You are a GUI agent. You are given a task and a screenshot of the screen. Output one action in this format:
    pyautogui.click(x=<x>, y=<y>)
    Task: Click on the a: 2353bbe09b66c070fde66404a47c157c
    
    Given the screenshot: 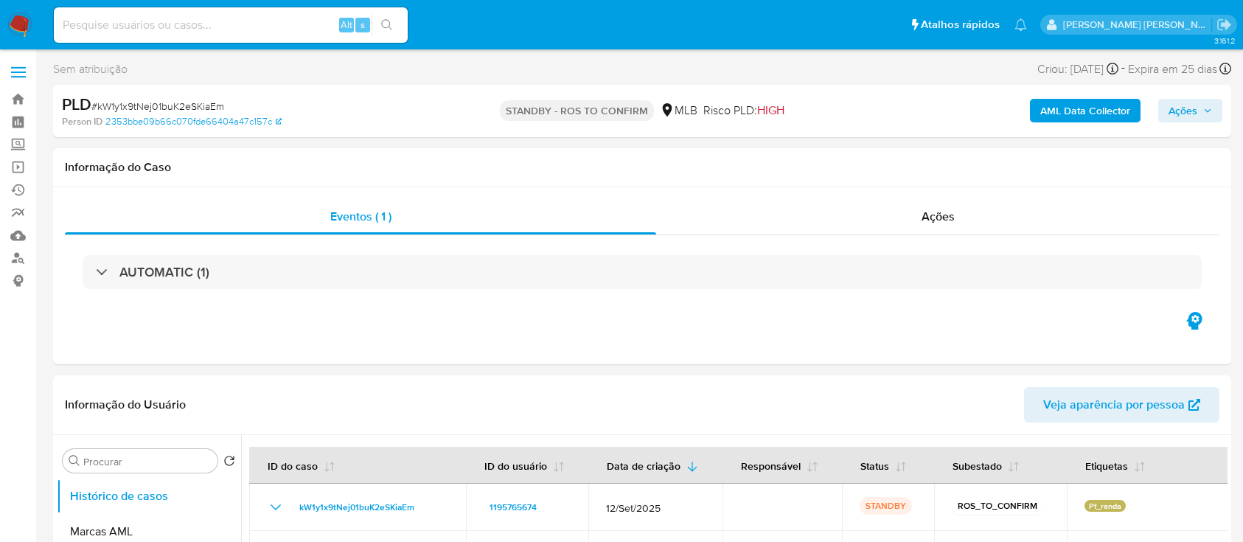 What is the action you would take?
    pyautogui.click(x=193, y=122)
    